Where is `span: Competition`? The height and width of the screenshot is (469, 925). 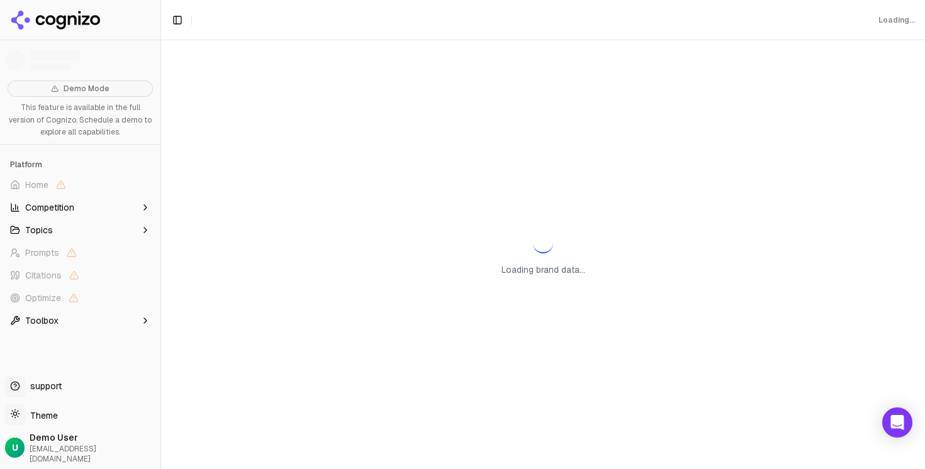 span: Competition is located at coordinates (50, 208).